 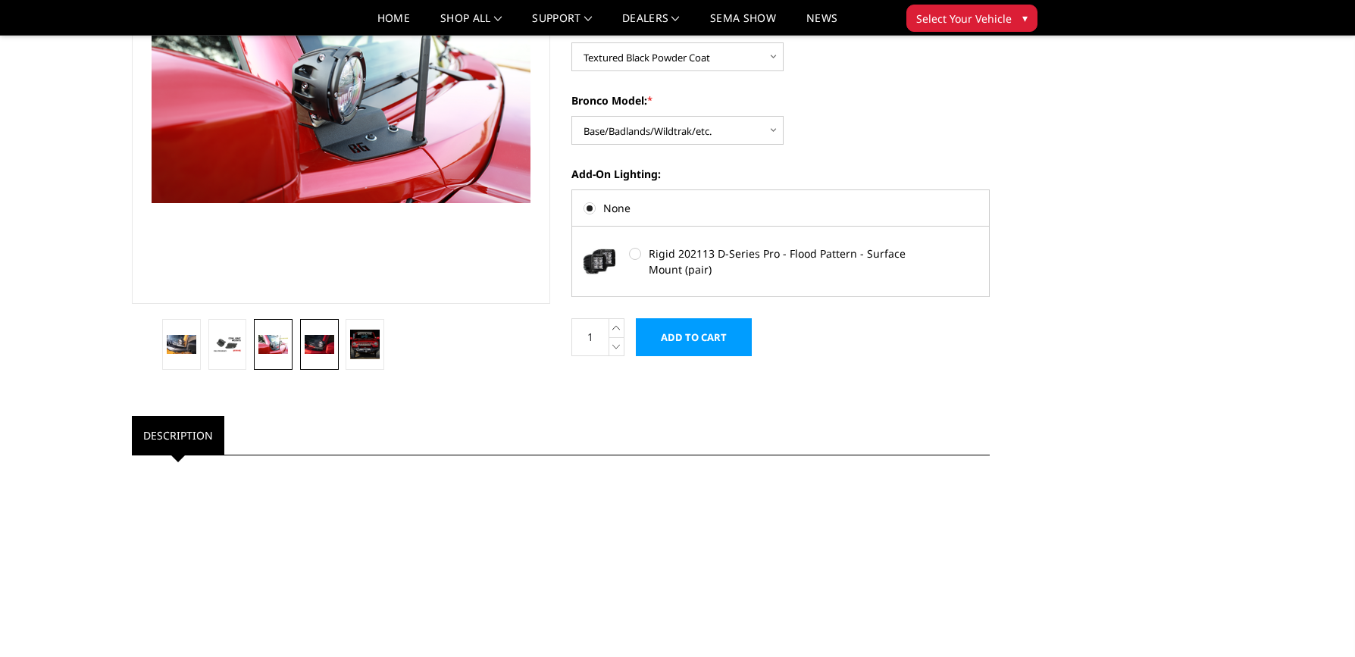 What do you see at coordinates (770, 262) in the screenshot?
I see `label: Rigid 202113 D-Series Pro - Flood Pattern - Surface Mount (pair)` at bounding box center [770, 262].